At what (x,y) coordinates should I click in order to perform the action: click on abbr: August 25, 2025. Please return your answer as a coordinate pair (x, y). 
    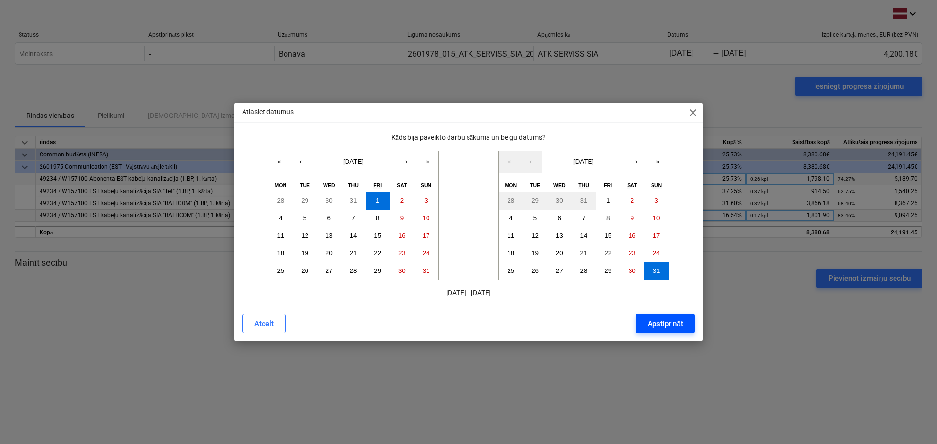
    Looking at the image, I should click on (510, 271).